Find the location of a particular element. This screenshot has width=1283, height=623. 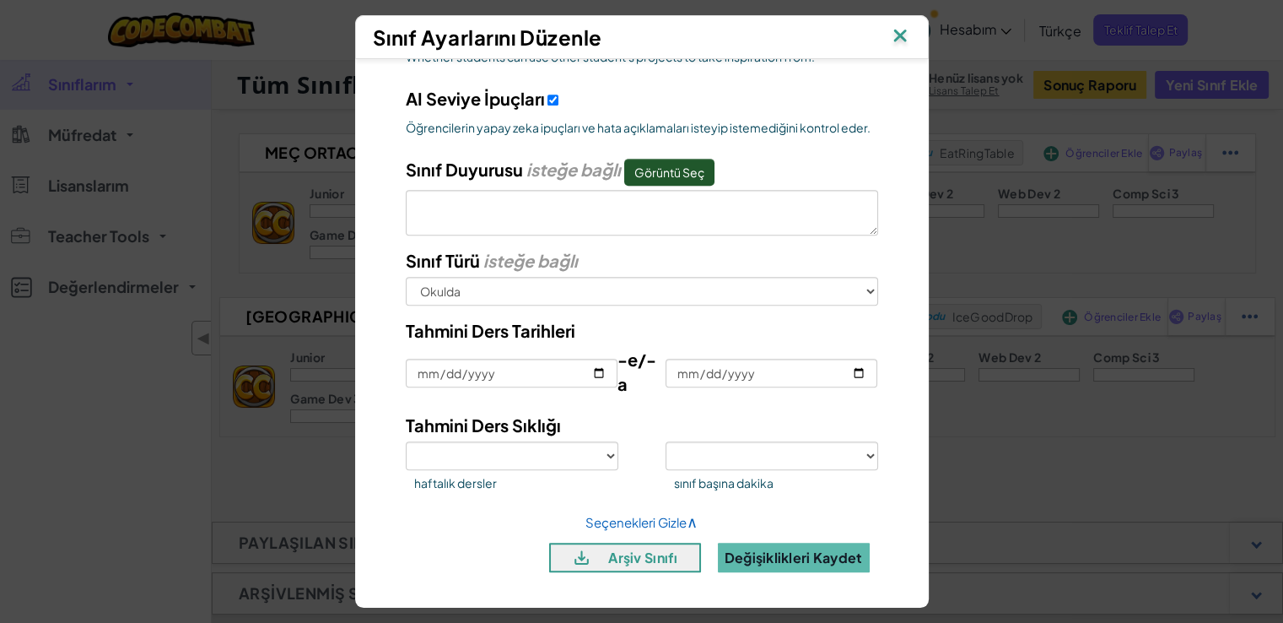

span: -e/-a is located at coordinates (637, 371).